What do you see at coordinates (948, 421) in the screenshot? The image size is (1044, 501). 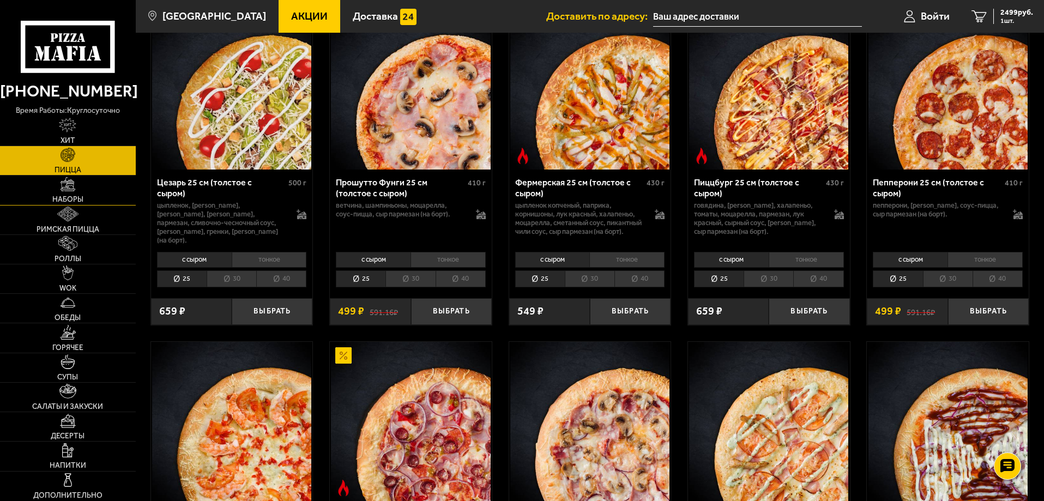 I see `img: Четыре сезона 25 см (толстое с сыром)` at bounding box center [948, 421].